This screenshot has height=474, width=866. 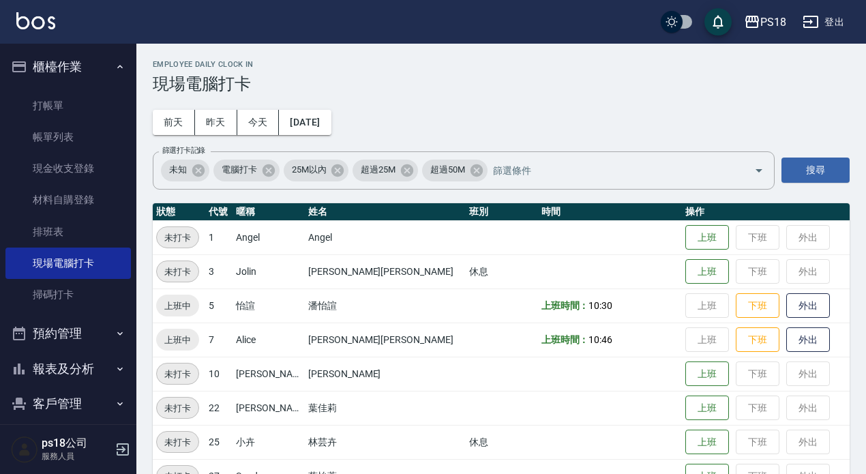 What do you see at coordinates (183, 150) in the screenshot?
I see `label: 篩選打卡記錄` at bounding box center [183, 150].